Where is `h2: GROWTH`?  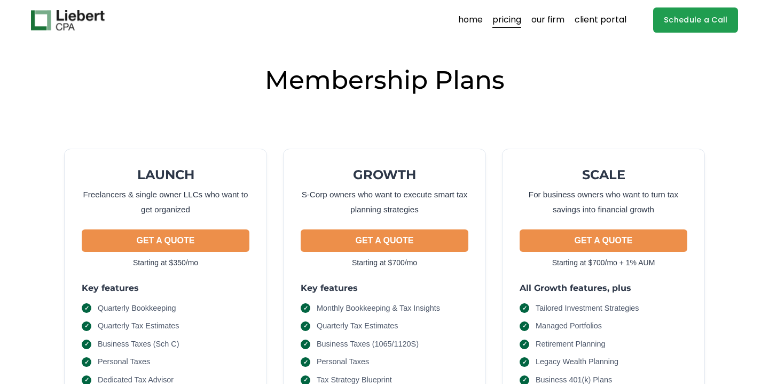
h2: GROWTH is located at coordinates (385, 174).